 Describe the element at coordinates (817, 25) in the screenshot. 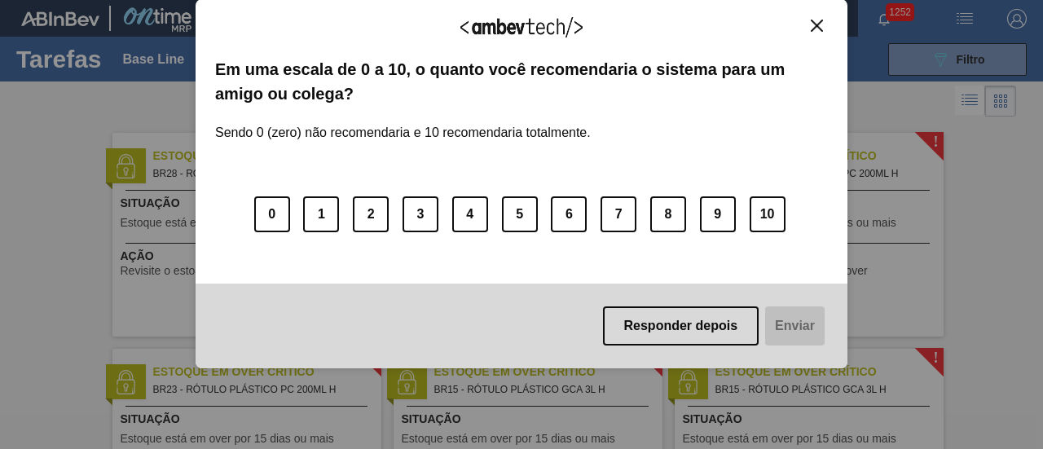

I see `img: Close` at that location.